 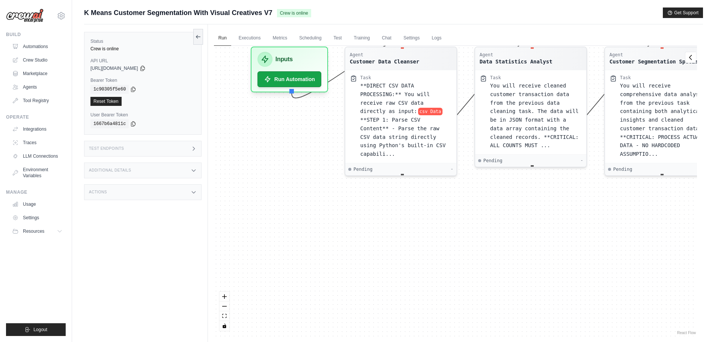 I want to click on label: User Bearer Token, so click(x=143, y=115).